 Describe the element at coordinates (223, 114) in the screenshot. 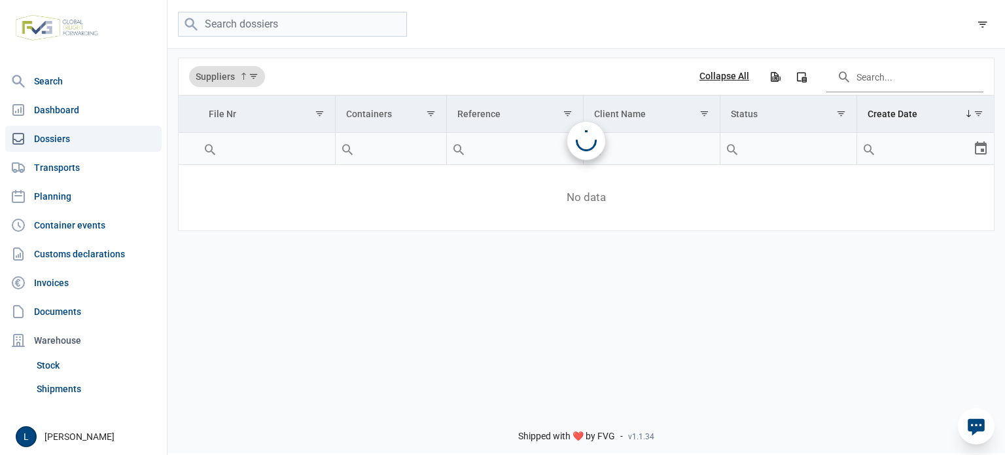

I see `div: File Nr` at that location.